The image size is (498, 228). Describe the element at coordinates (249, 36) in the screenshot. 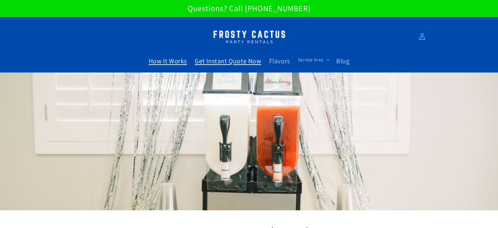

I see `img: Margarita Machine Rental in Scottsdale, Phoenix, Tempe, Chandler, Gilbert, Mesa and Maricopa` at that location.